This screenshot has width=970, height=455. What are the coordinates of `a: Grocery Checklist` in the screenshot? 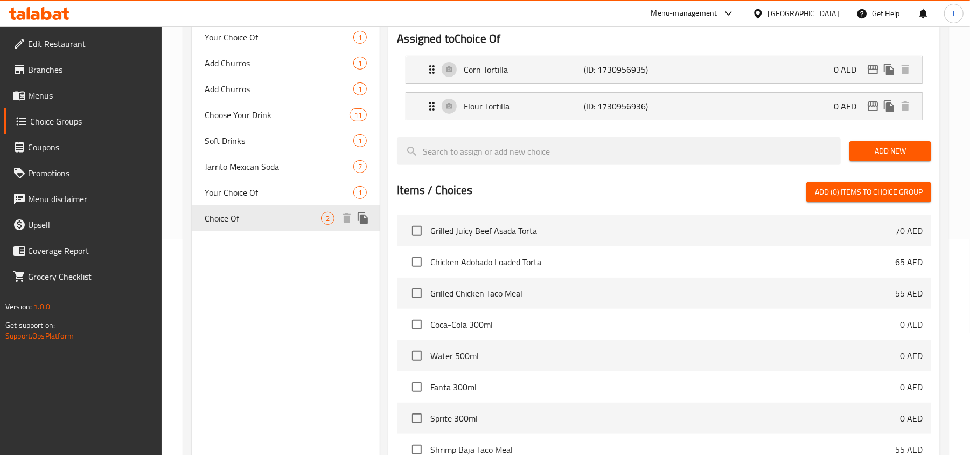 It's located at (83, 276).